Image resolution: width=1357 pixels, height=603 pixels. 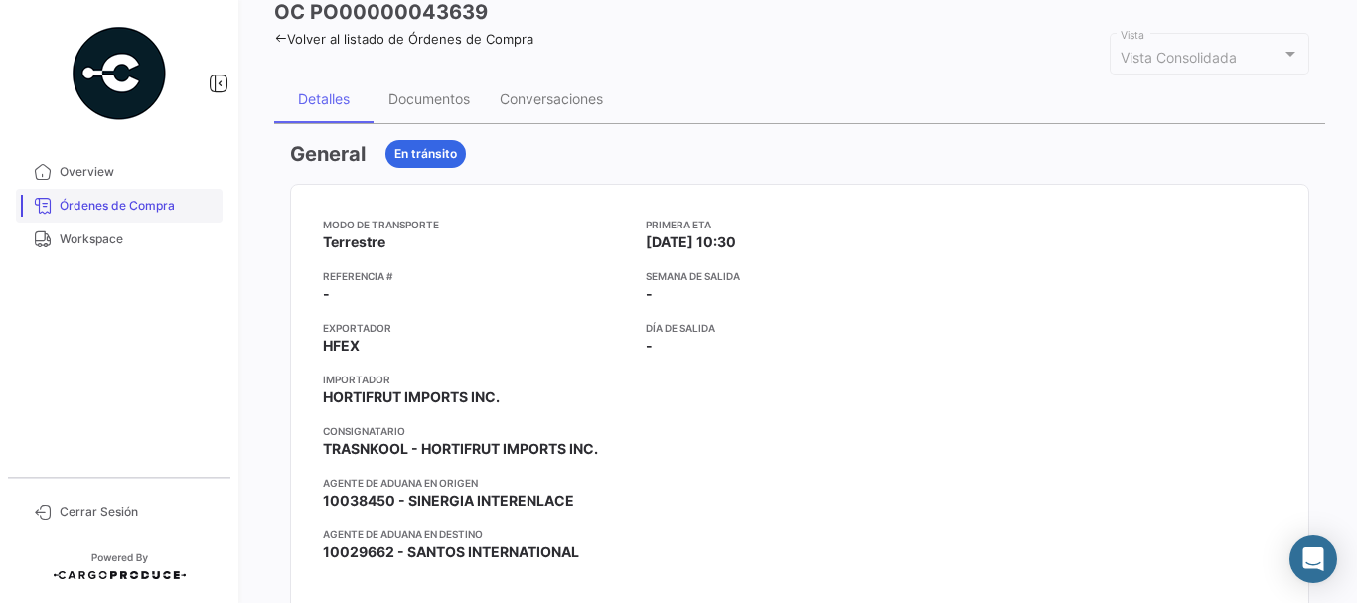 I want to click on a: Overview, so click(x=119, y=172).